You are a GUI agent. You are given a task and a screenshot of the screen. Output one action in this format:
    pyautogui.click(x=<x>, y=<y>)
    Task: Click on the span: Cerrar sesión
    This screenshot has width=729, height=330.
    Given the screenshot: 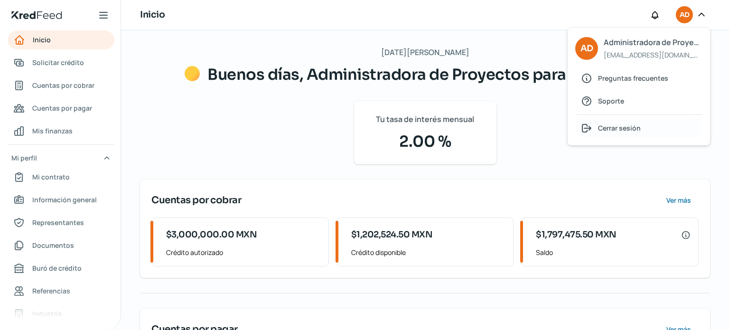 What is the action you would take?
    pyautogui.click(x=620, y=128)
    